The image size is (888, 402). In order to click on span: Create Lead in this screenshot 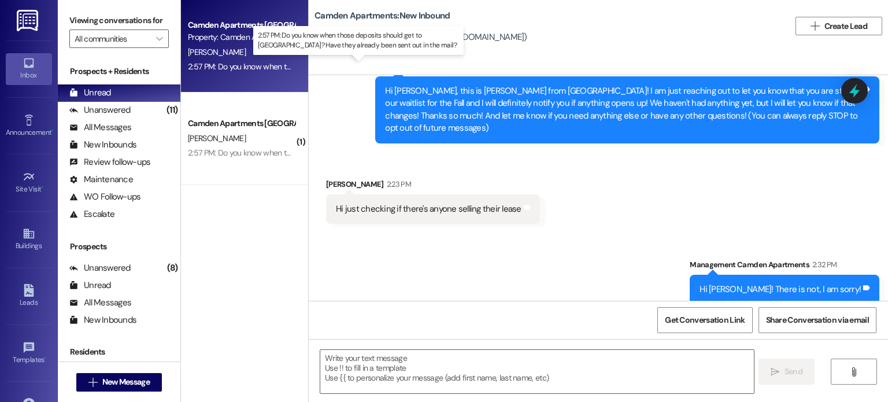, I will do `click(846, 26)`.